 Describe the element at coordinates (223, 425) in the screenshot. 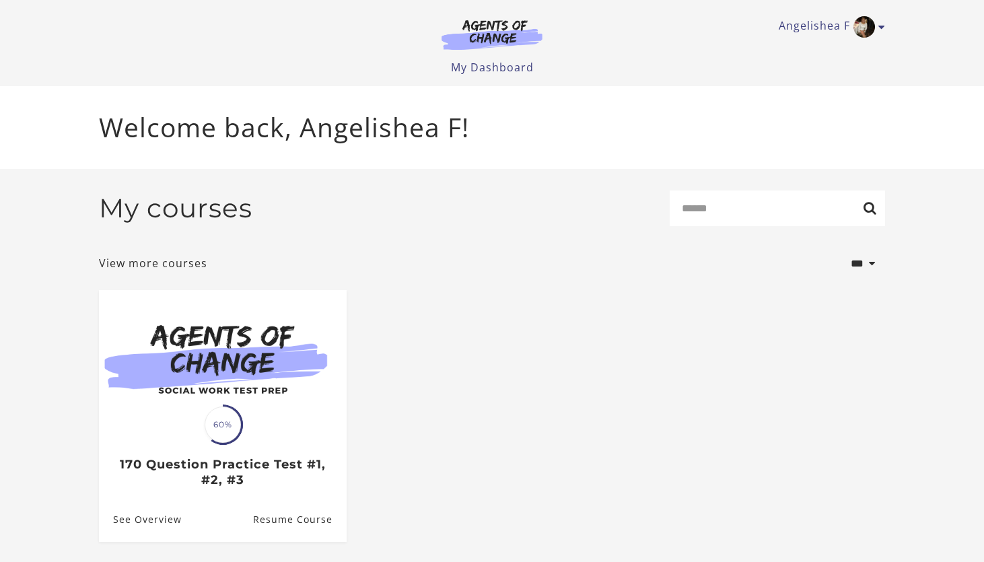

I see `span: 60%` at that location.